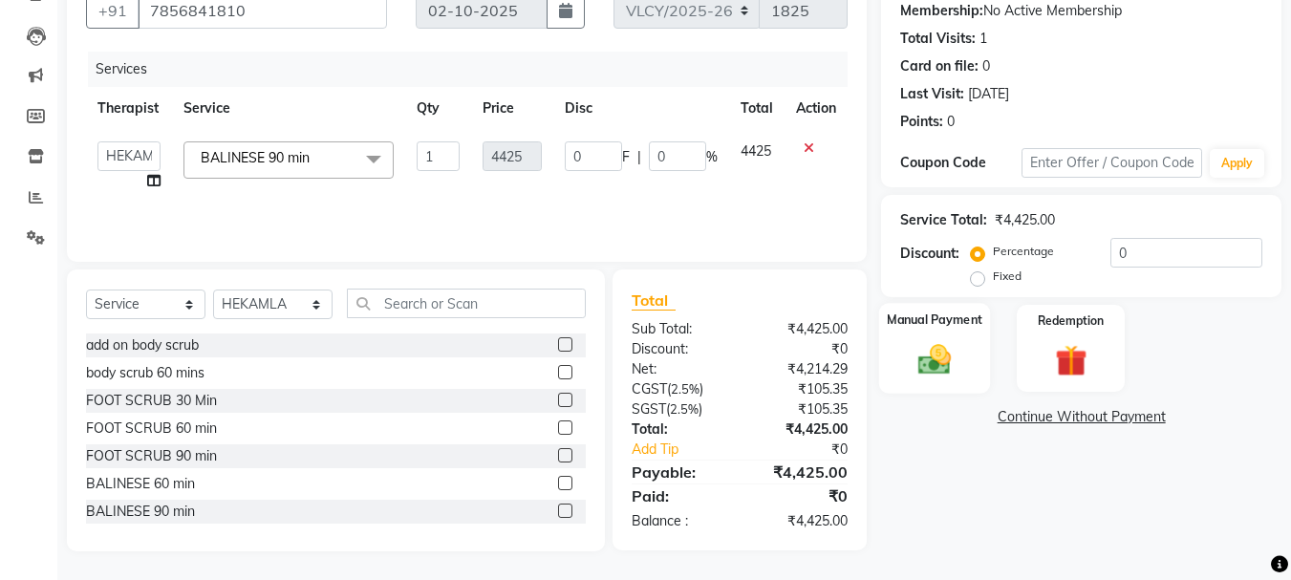 Image resolution: width=1291 pixels, height=580 pixels. What do you see at coordinates (129, 108) in the screenshot?
I see `th: Therapist` at bounding box center [129, 108].